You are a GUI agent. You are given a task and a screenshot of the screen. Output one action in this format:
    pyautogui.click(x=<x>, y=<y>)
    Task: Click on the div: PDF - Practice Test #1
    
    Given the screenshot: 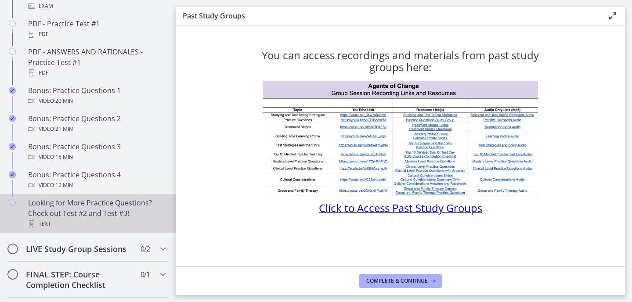 What is the action you would take?
    pyautogui.click(x=97, y=29)
    